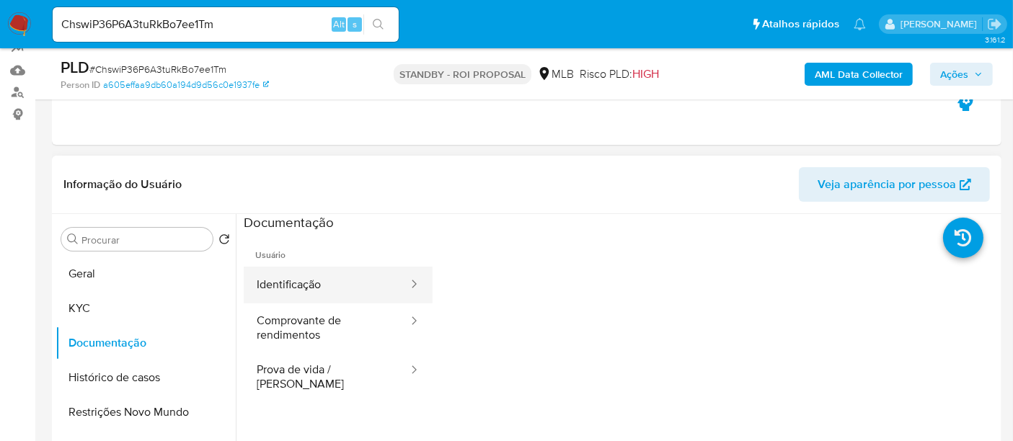  What do you see at coordinates (224, 242) in the screenshot?
I see `button: Retornar ao pedido padrão` at bounding box center [224, 242].